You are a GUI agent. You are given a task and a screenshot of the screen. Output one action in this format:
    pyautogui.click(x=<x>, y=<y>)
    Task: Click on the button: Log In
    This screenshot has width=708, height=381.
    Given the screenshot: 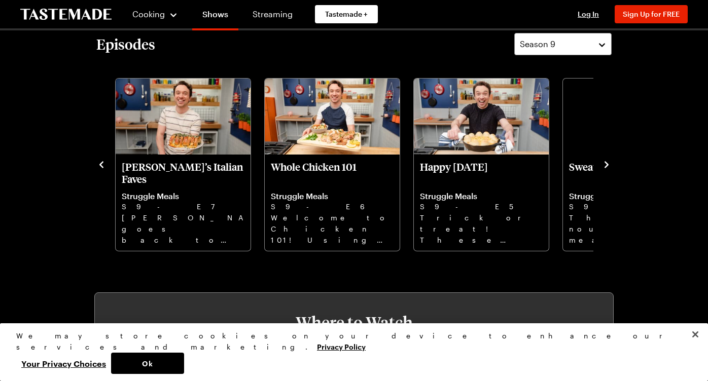 What is the action you would take?
    pyautogui.click(x=588, y=14)
    